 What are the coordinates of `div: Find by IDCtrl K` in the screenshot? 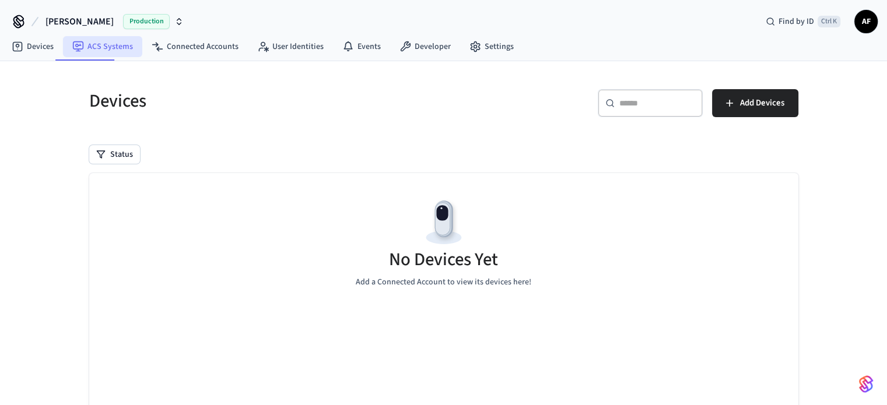 It's located at (803, 22).